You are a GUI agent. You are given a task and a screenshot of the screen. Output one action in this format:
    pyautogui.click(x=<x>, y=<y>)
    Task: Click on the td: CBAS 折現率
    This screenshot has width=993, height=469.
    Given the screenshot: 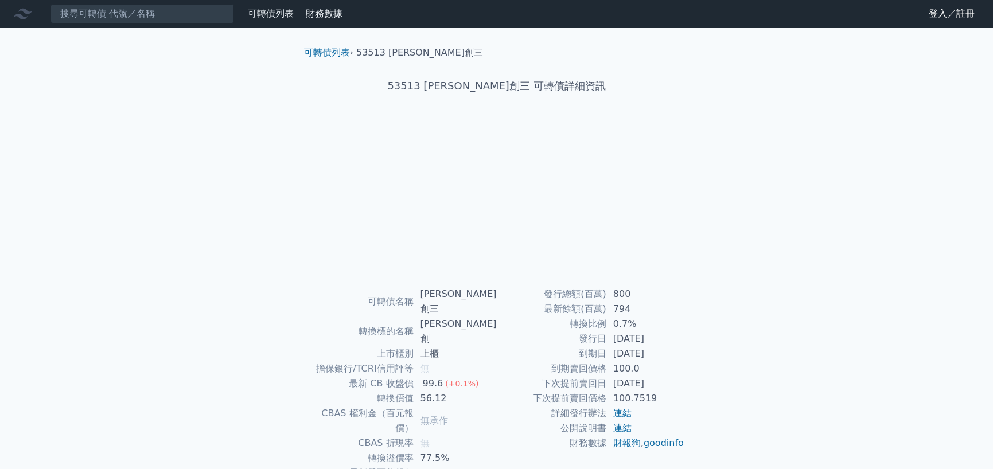 What is the action you would take?
    pyautogui.click(x=361, y=443)
    